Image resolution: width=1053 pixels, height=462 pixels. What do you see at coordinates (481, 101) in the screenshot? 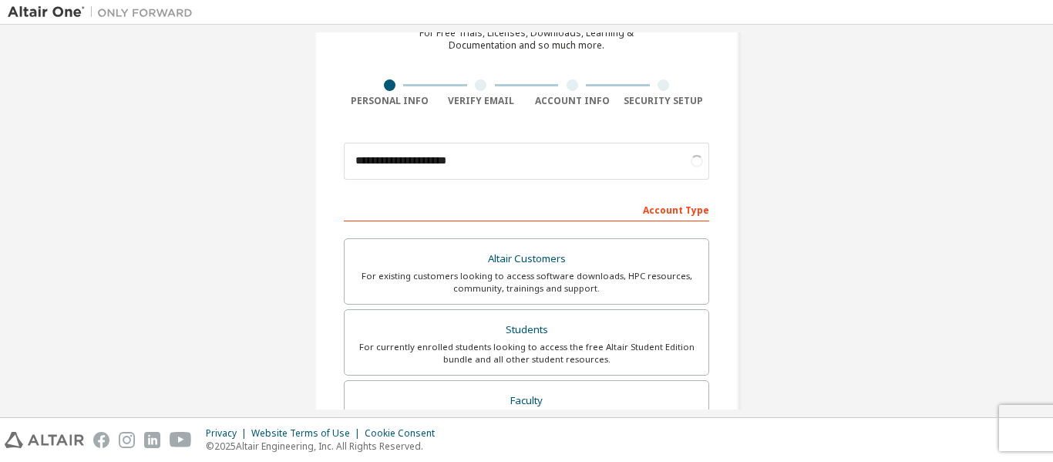
I see `div: Verify Email` at bounding box center [481, 101].